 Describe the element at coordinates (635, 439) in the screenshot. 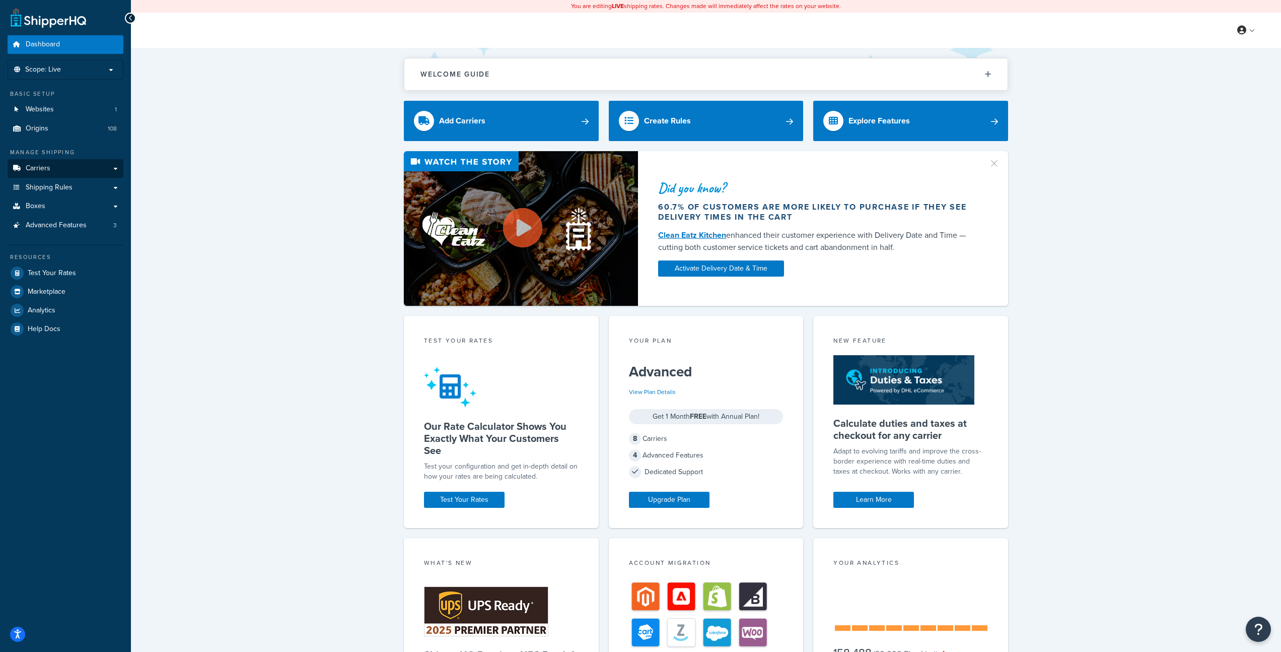

I see `span: 8` at that location.